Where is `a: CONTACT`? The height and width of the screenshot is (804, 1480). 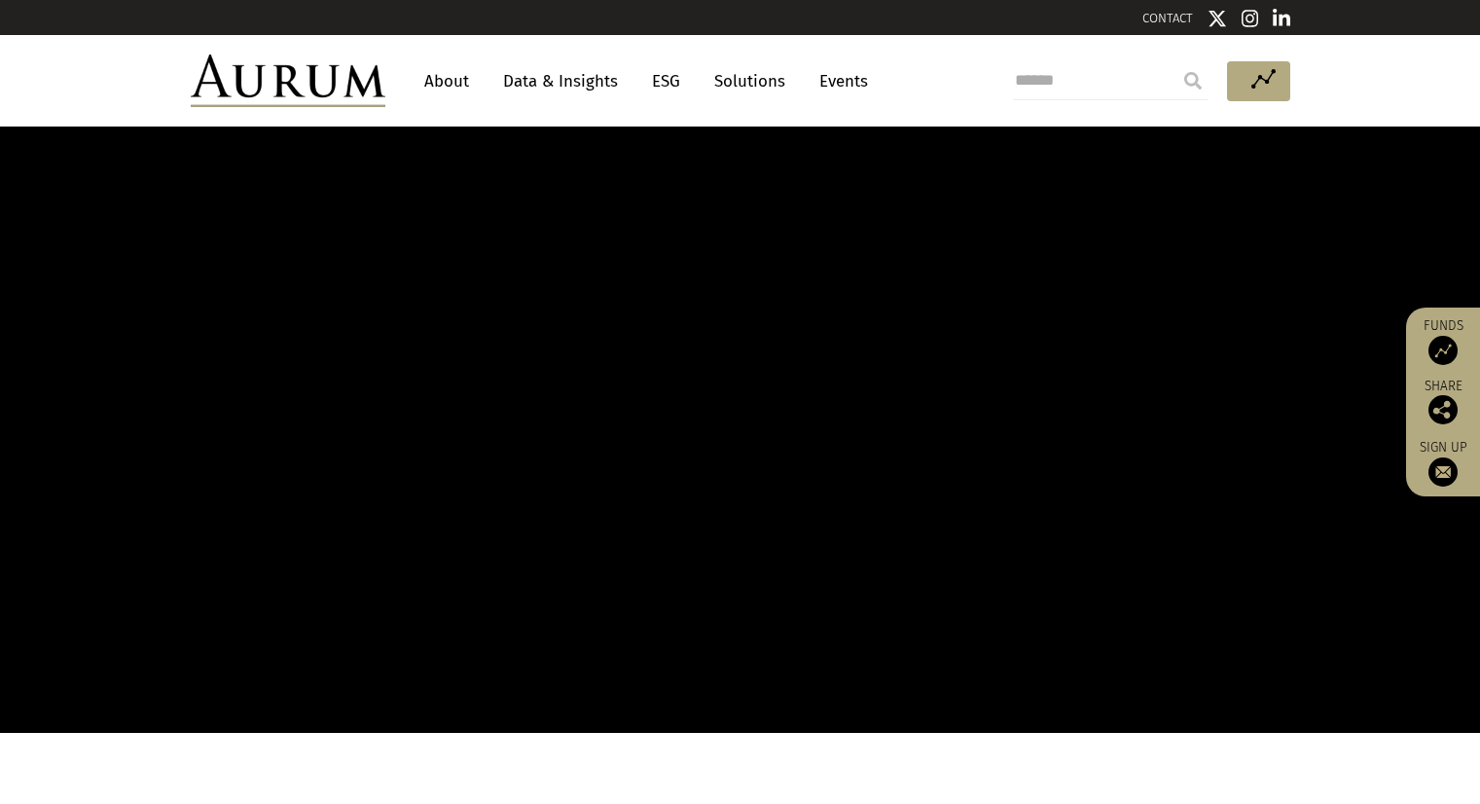
a: CONTACT is located at coordinates (1168, 18).